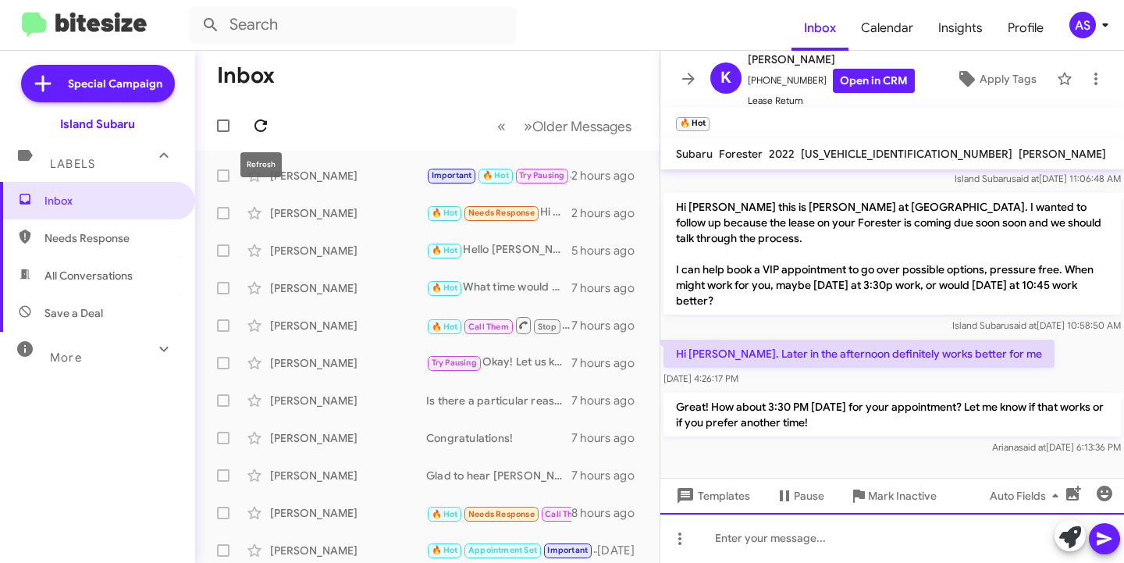 The image size is (1124, 563). What do you see at coordinates (564, 126) in the screenshot?
I see `nav: Page navigation example` at bounding box center [564, 126].